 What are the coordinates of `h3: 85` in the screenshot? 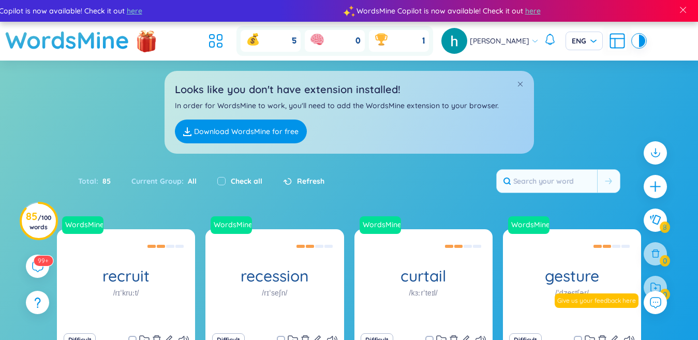 It's located at (38, 221).